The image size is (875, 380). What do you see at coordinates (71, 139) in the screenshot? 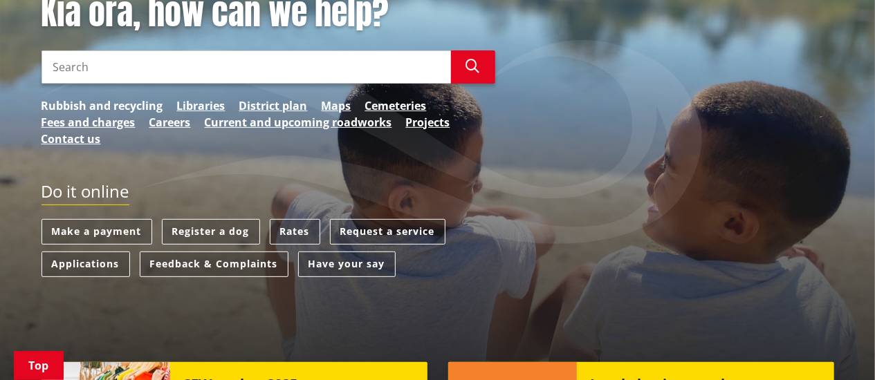
I see `a: Contact us` at bounding box center [71, 139].